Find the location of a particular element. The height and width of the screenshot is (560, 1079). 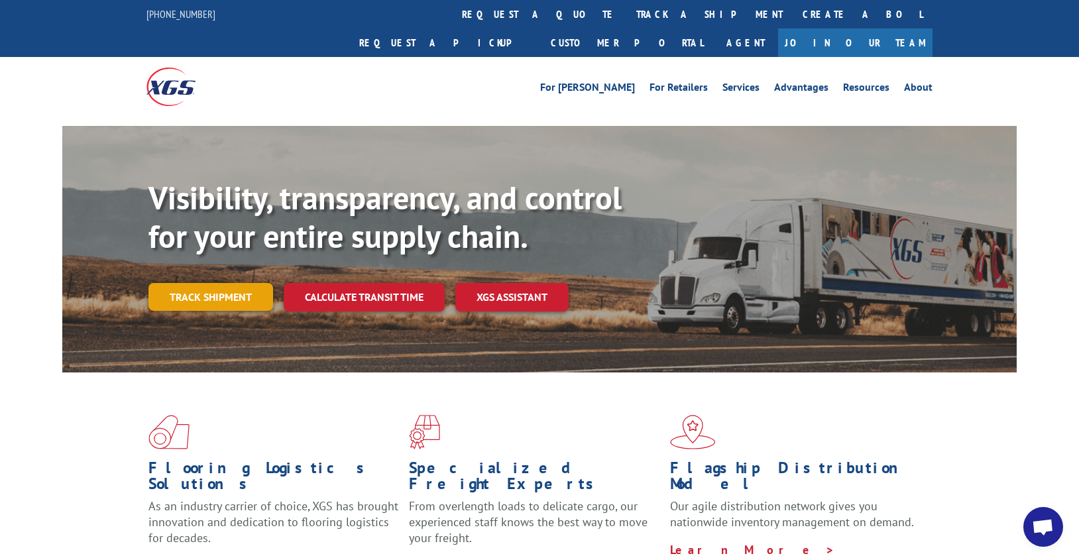

img: xgs-icon-focused-on-flooring-red is located at coordinates (424, 432).